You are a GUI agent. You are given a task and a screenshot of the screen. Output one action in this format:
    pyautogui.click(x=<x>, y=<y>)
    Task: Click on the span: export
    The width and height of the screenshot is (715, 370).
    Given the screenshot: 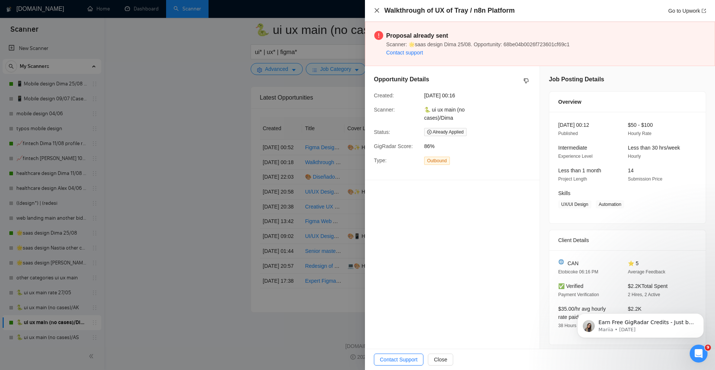 What is the action you would take?
    pyautogui.click(x=704, y=11)
    